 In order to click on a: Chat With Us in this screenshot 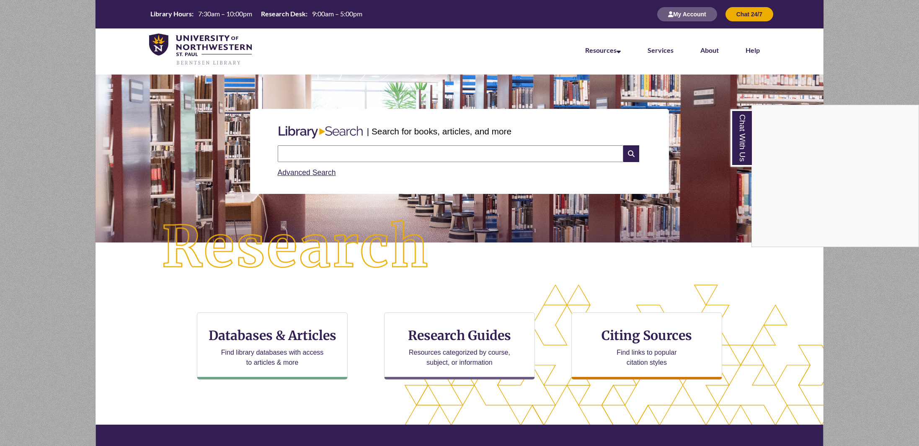, I will do `click(741, 138)`.